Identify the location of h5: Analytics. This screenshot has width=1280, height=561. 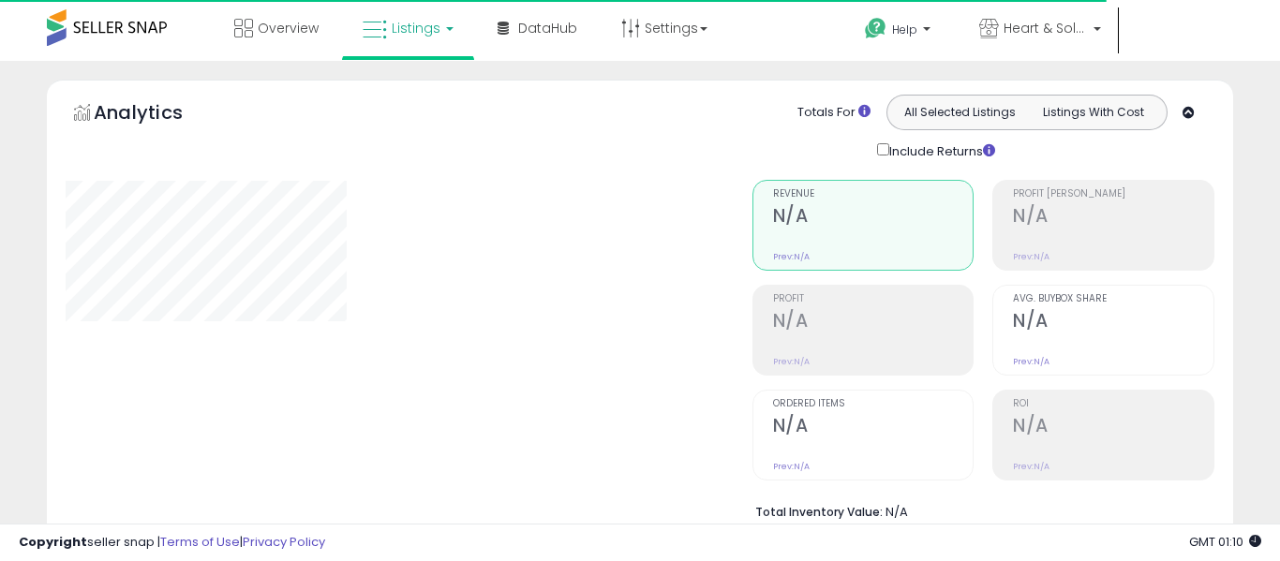
(156, 114).